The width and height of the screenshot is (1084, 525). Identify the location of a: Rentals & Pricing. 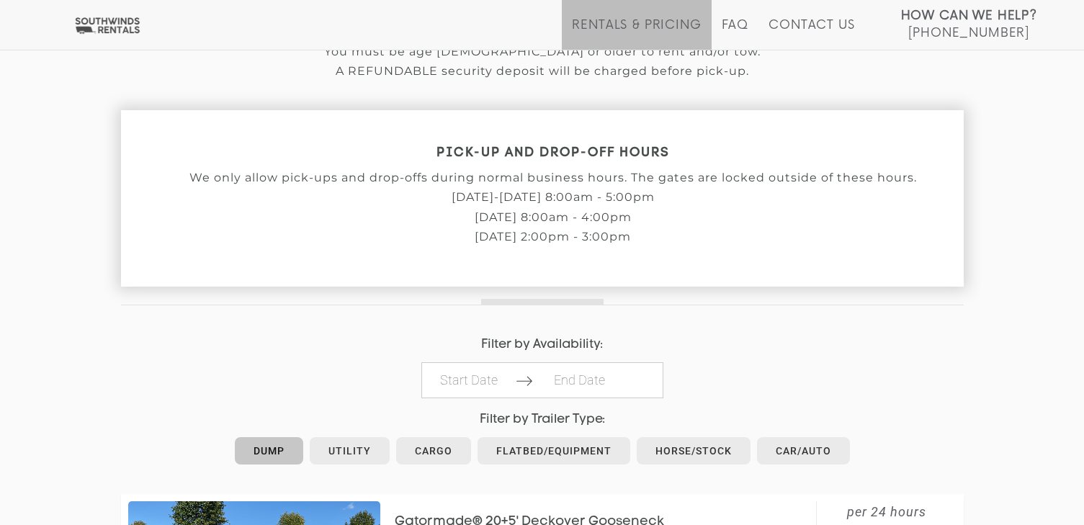
(636, 34).